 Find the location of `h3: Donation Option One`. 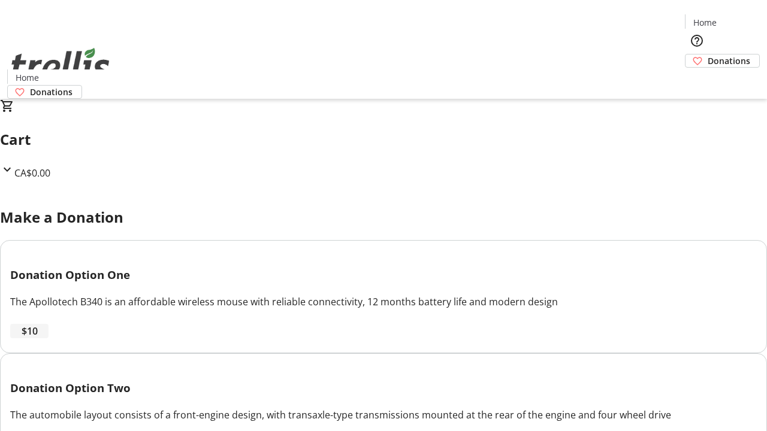

h3: Donation Option One is located at coordinates (383, 275).